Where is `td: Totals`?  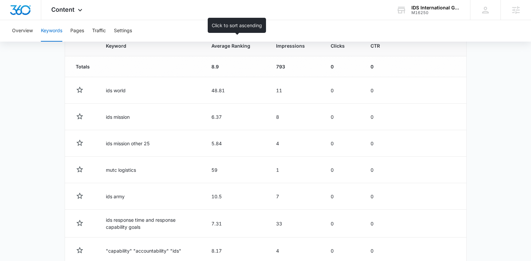
td: Totals is located at coordinates (81, 67).